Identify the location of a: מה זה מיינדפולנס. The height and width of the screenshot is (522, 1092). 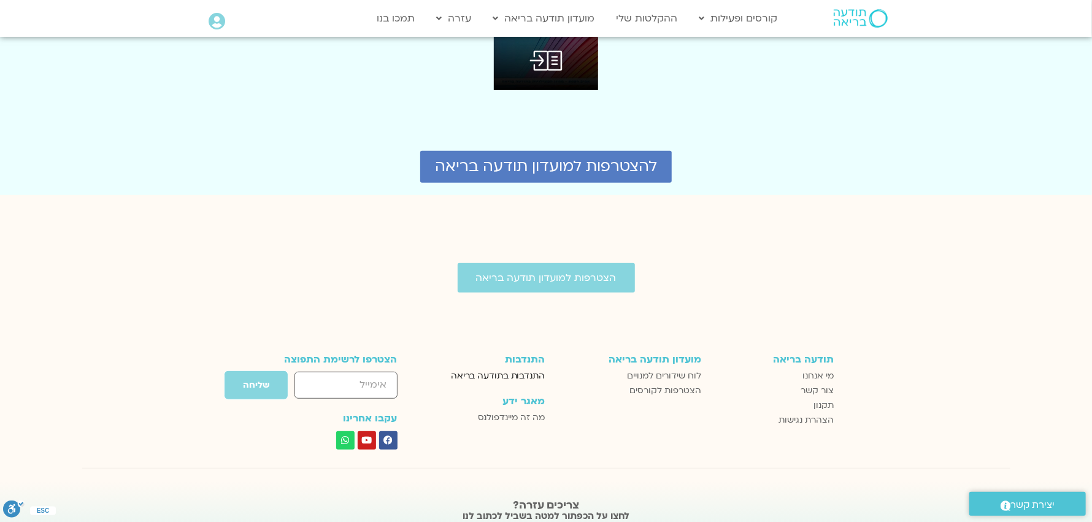
(488, 418).